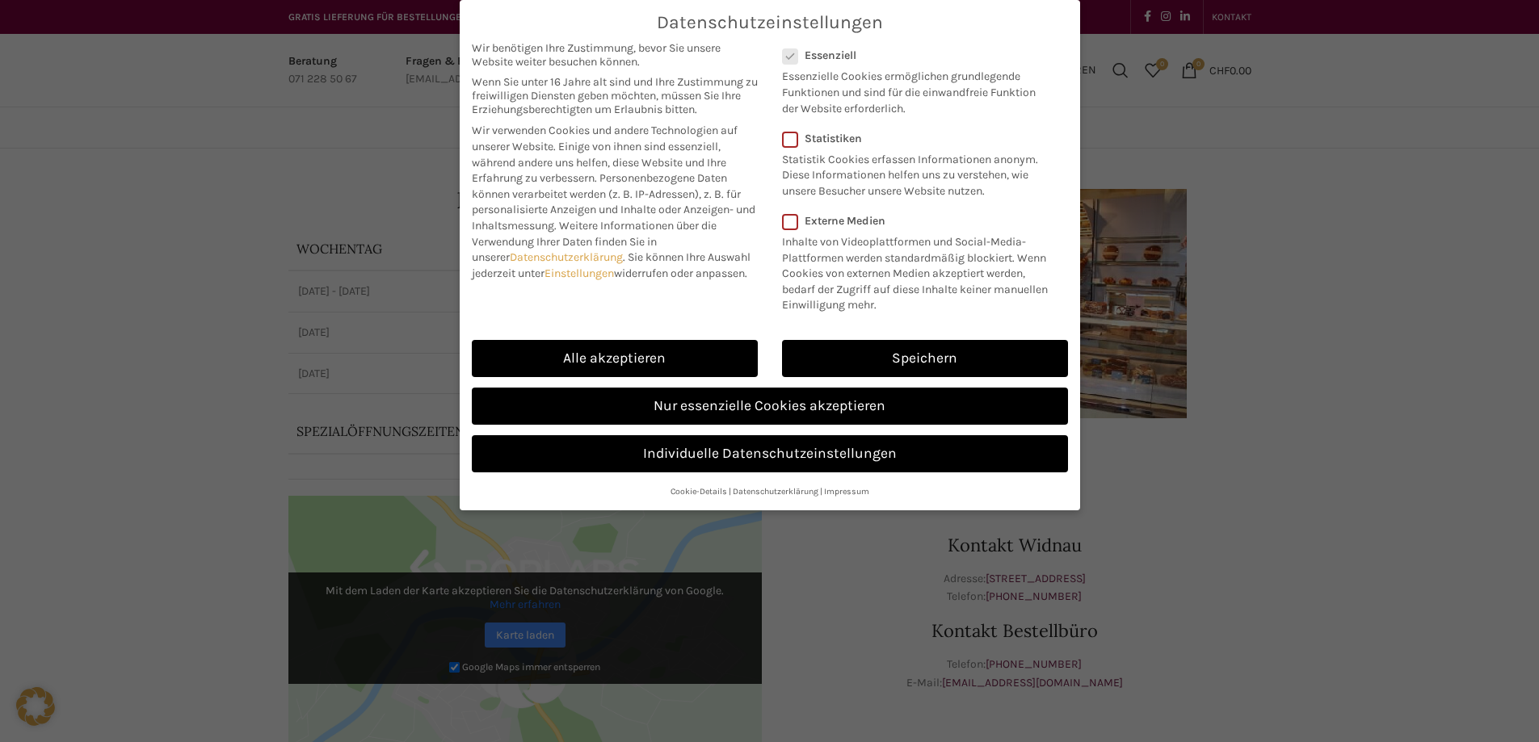 The image size is (1539, 742). I want to click on span: Wir verwenden Cookies und andere Technologien auf unserer Website. Einige von ihnen sind essenzie..., so click(604, 154).